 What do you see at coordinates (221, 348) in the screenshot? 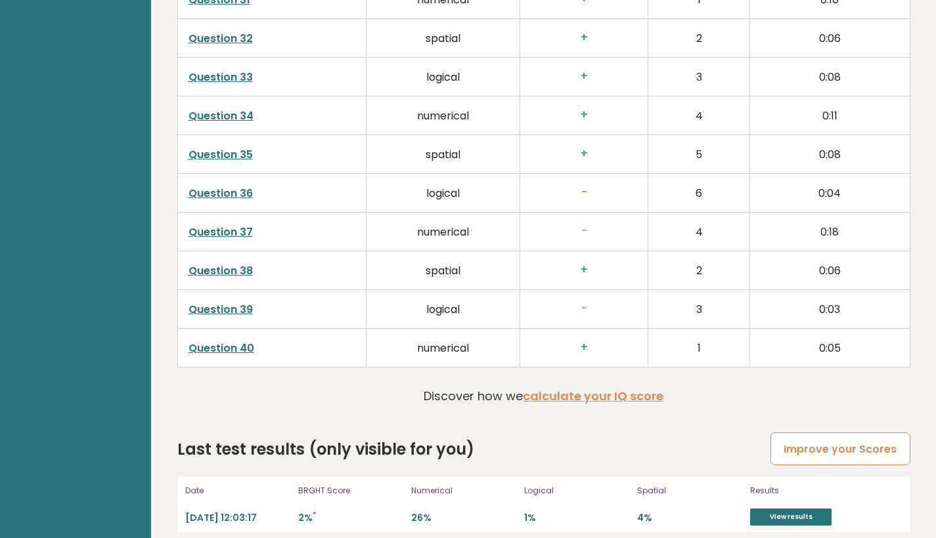
I see `a: Question 40` at bounding box center [221, 348].